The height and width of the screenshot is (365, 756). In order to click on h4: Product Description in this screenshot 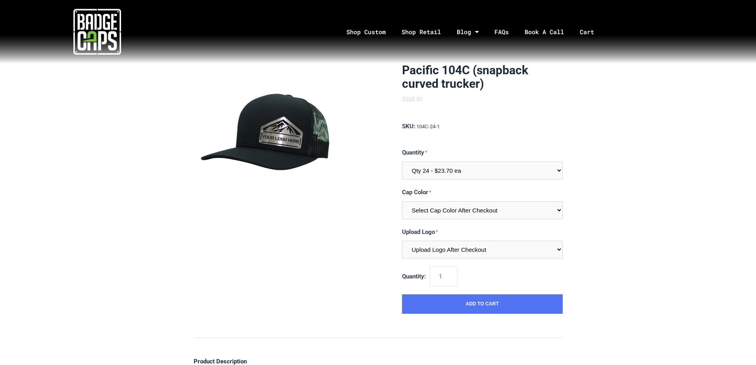, I will do `click(378, 361)`.